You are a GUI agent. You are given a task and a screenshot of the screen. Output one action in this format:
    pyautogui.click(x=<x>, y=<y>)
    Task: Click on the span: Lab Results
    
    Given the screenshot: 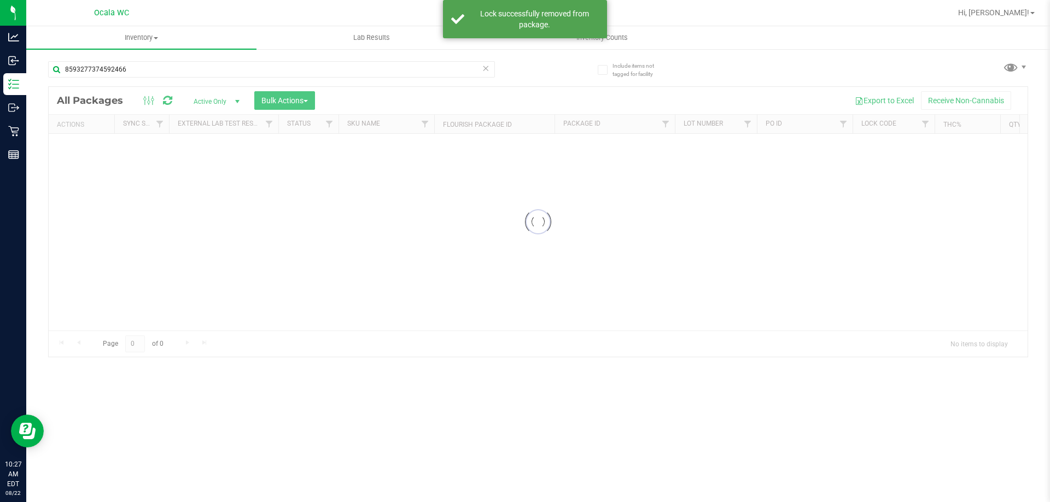 What is the action you would take?
    pyautogui.click(x=371, y=38)
    